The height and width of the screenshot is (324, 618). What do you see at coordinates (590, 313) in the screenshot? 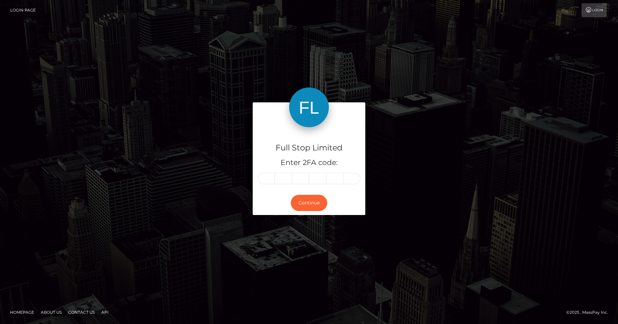
I see `div: © 2025 , MassPay Inc.` at bounding box center [590, 313].